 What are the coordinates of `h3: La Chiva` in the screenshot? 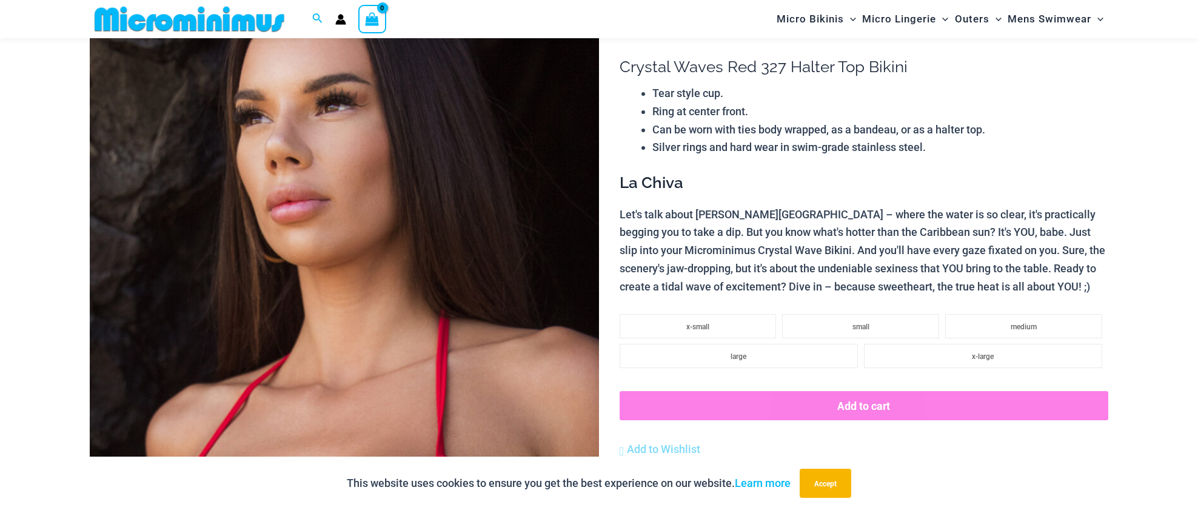 It's located at (864, 183).